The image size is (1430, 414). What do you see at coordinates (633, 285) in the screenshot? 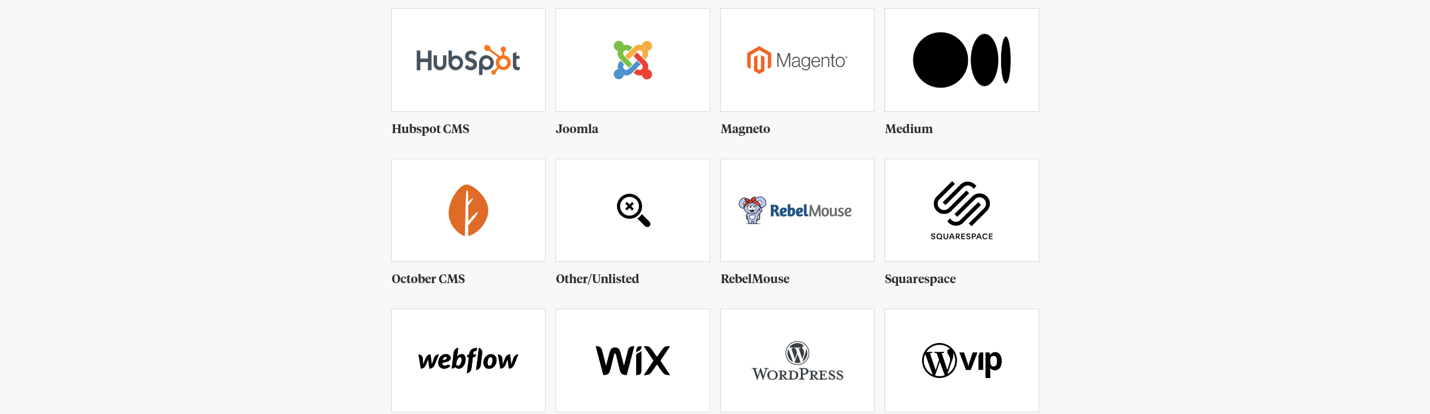
I see `div: Other/Unlisted` at bounding box center [633, 285].